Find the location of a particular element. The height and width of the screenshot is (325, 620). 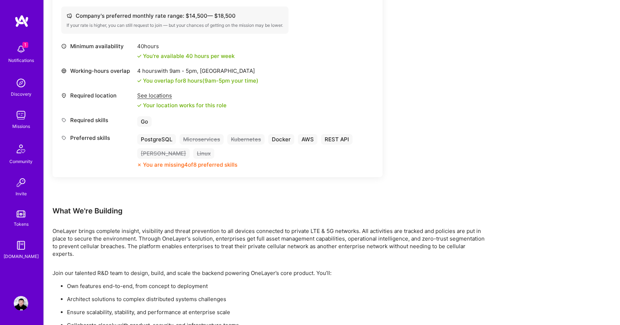

div: Community is located at coordinates (21, 161).